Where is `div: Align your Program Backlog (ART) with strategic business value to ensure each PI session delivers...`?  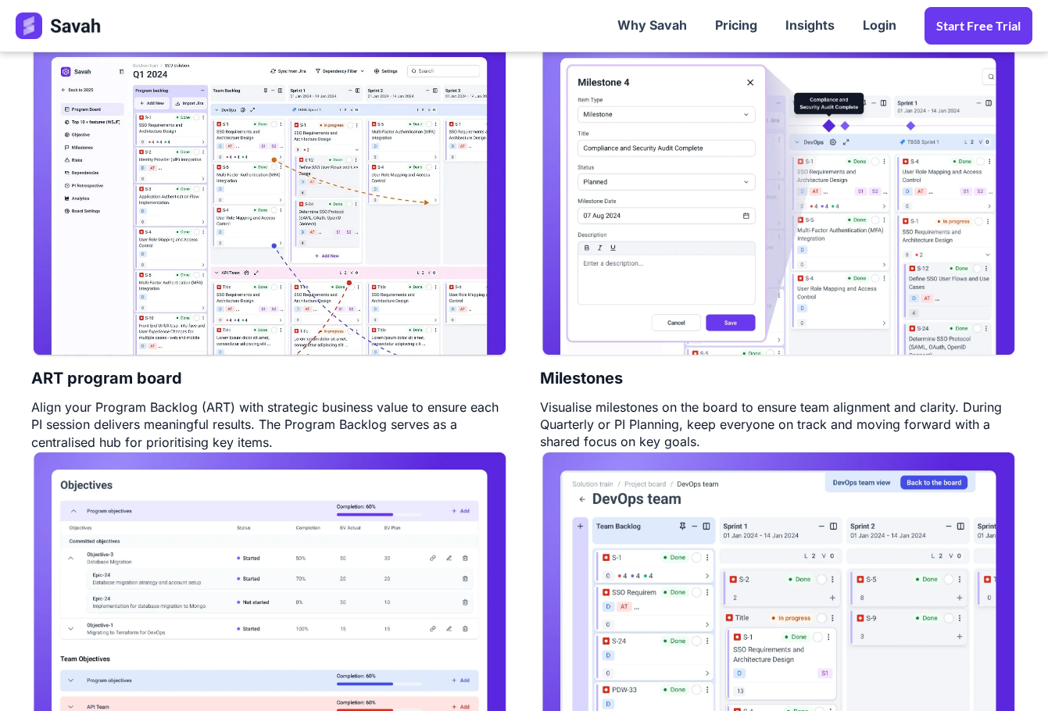 div: Align your Program Backlog (ART) with strategic business value to ensure each PI session delivers... is located at coordinates (270, 424).